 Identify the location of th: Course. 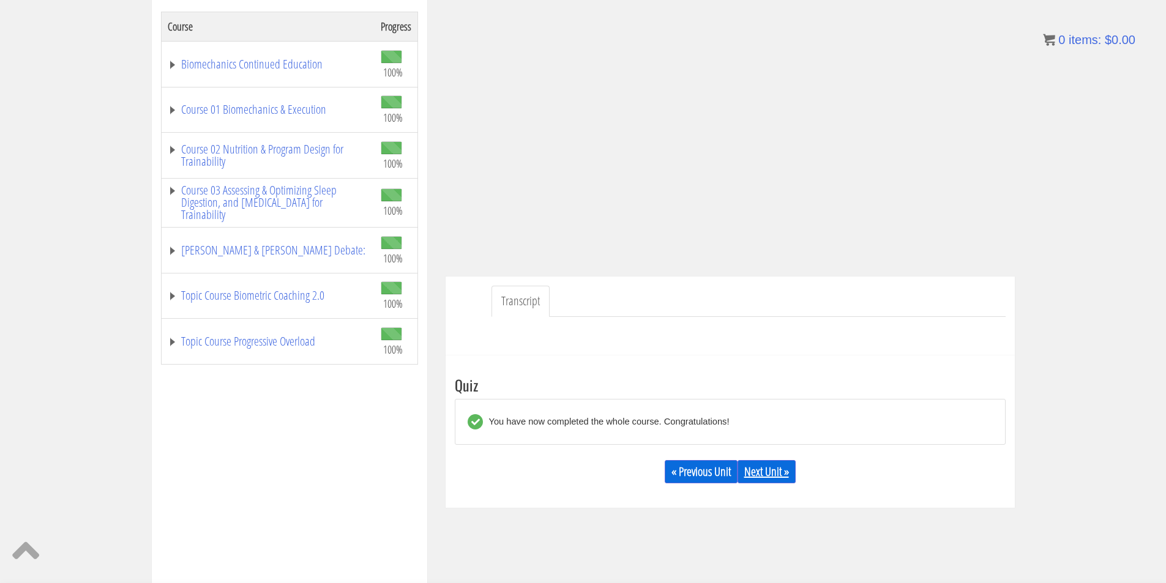
(267, 26).